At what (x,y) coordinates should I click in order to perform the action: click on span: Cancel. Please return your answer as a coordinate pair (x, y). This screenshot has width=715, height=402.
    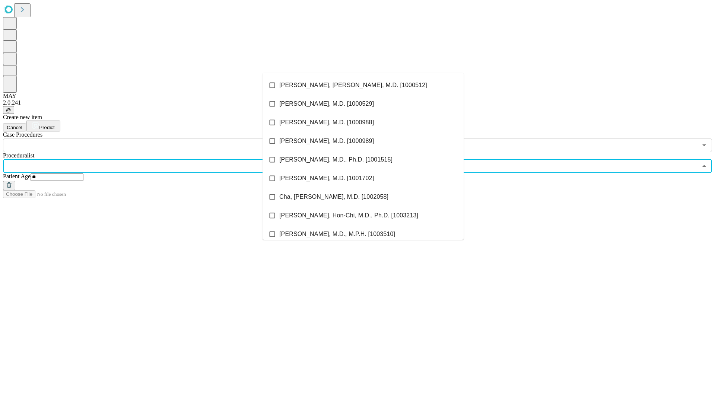
    Looking at the image, I should click on (15, 127).